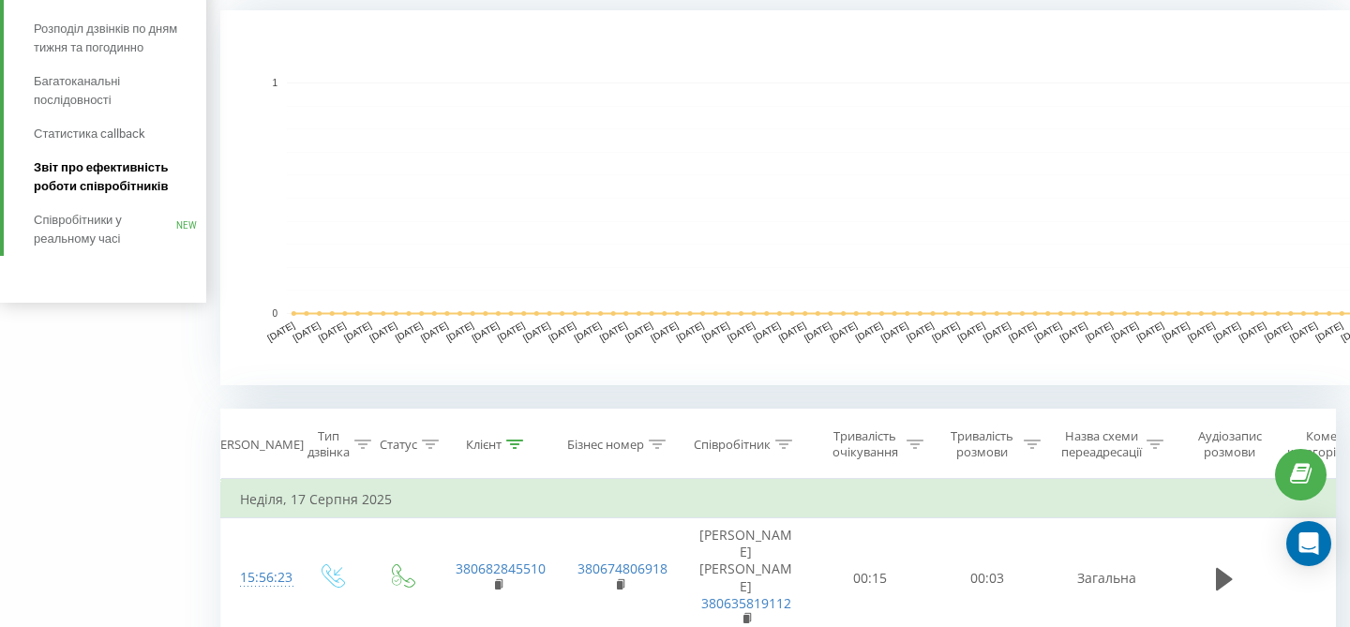 The height and width of the screenshot is (627, 1350). What do you see at coordinates (275, 313) in the screenshot?
I see `text: 0` at bounding box center [275, 313].